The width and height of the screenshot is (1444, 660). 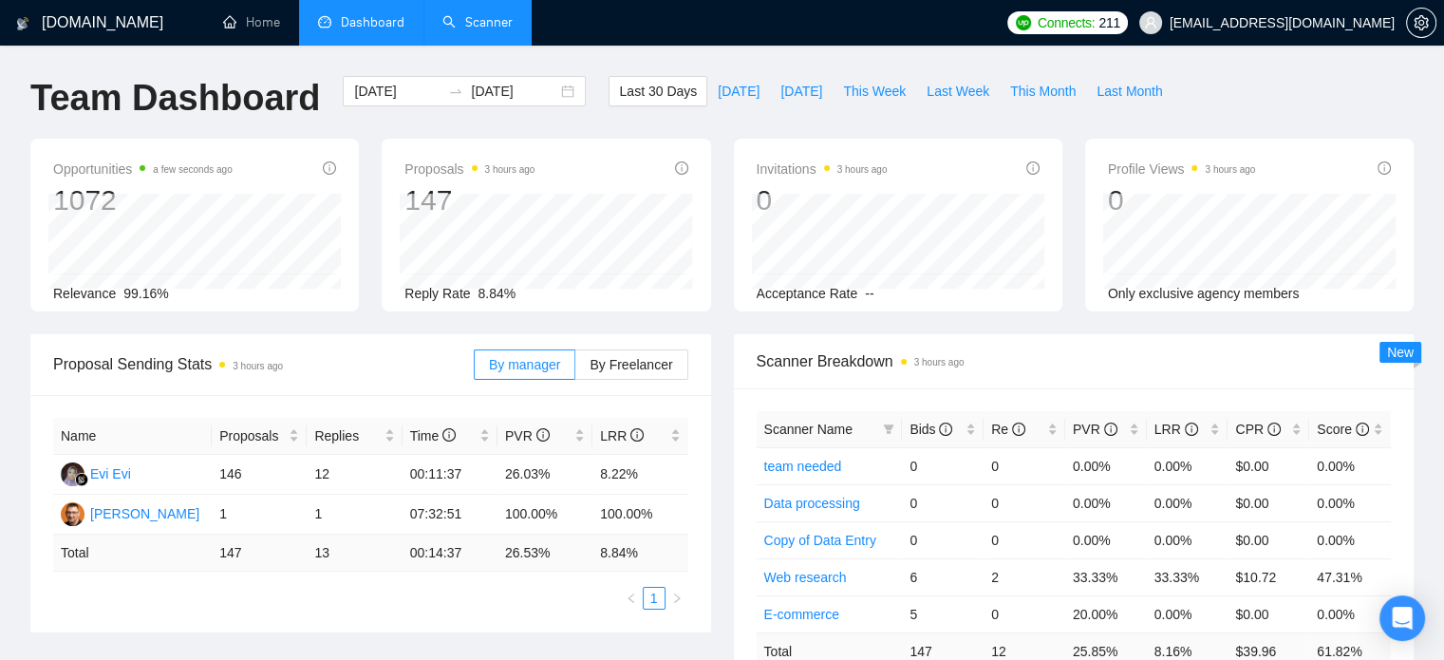 What do you see at coordinates (145, 293) in the screenshot?
I see `span: 99.16%` at bounding box center [145, 293].